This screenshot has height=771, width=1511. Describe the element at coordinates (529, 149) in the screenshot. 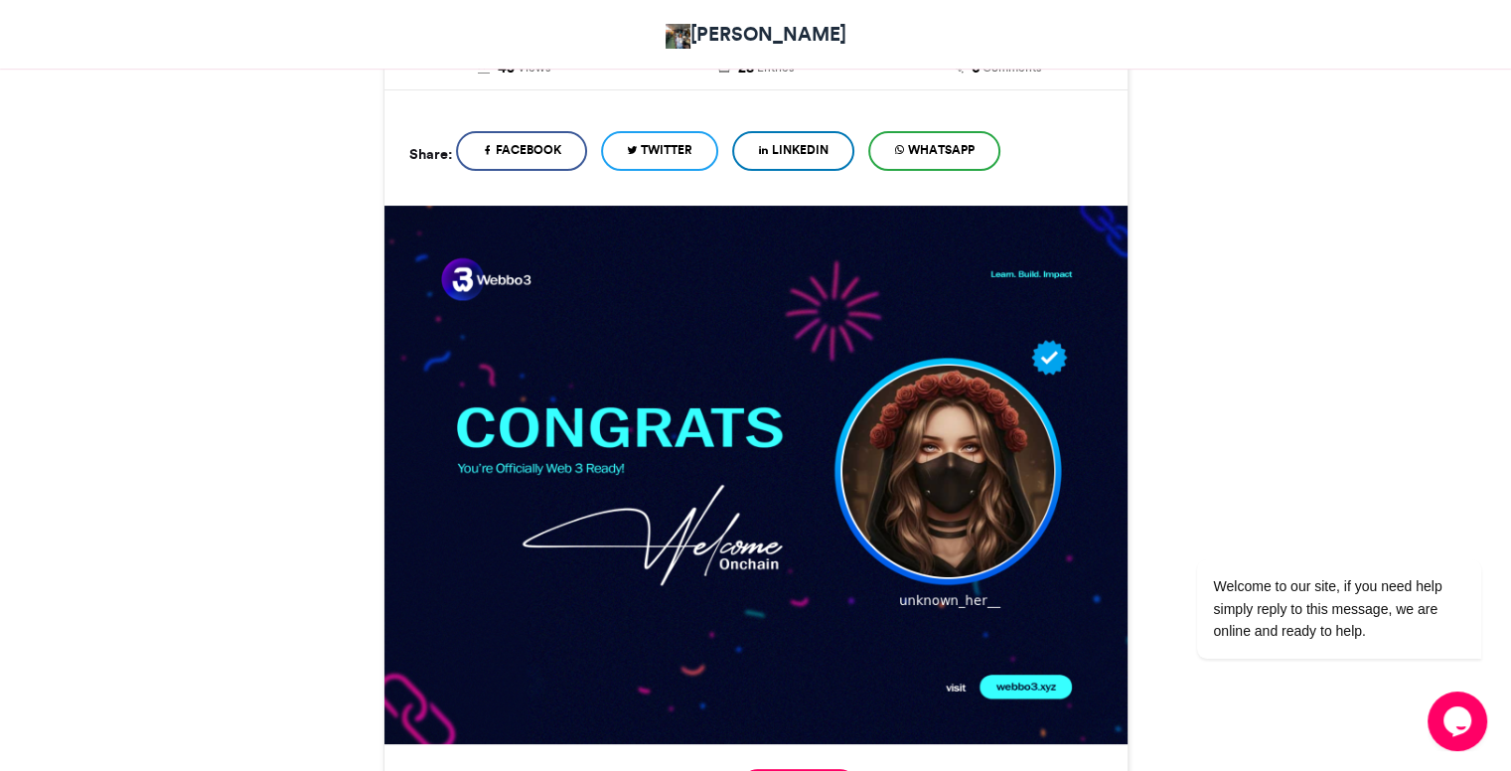

I see `font: Facebook` at that location.